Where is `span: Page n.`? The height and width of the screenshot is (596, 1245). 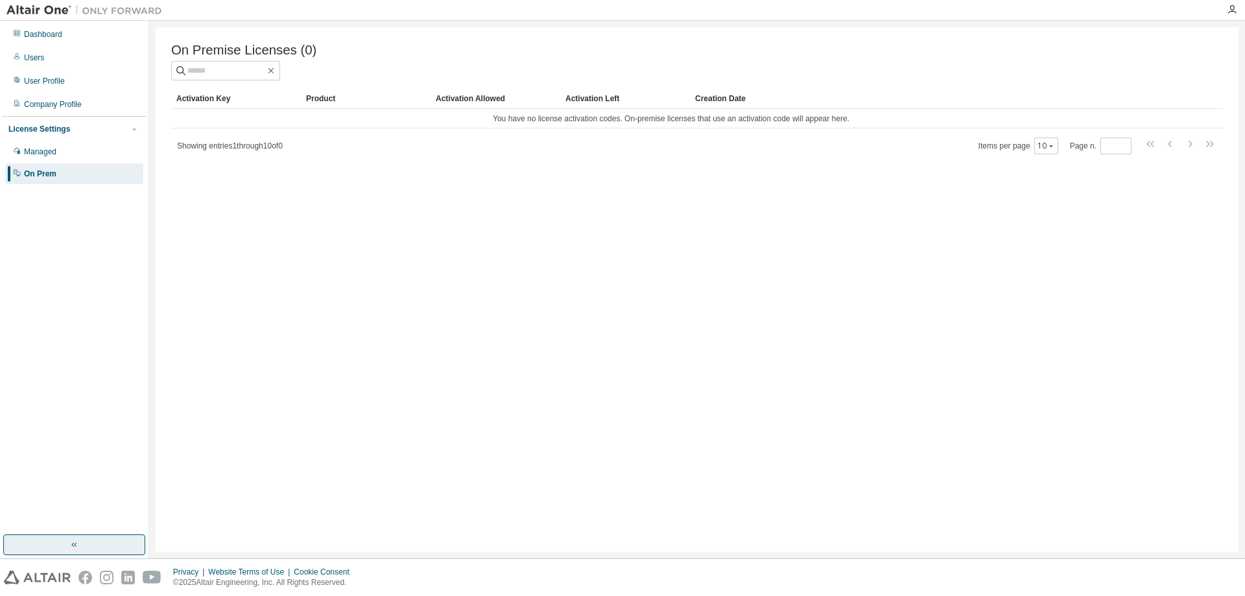
span: Page n. is located at coordinates (1101, 146).